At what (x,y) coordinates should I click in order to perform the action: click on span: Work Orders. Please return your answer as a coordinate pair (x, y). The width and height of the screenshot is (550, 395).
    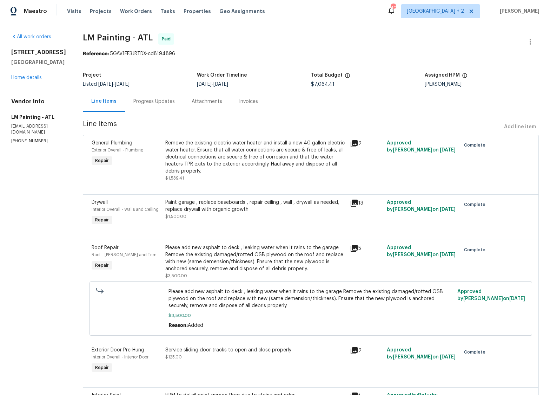
    Looking at the image, I should click on (136, 11).